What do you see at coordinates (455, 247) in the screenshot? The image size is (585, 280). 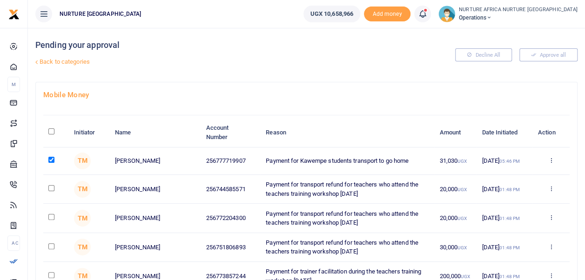 I see `td: 30,000` at bounding box center [455, 247].